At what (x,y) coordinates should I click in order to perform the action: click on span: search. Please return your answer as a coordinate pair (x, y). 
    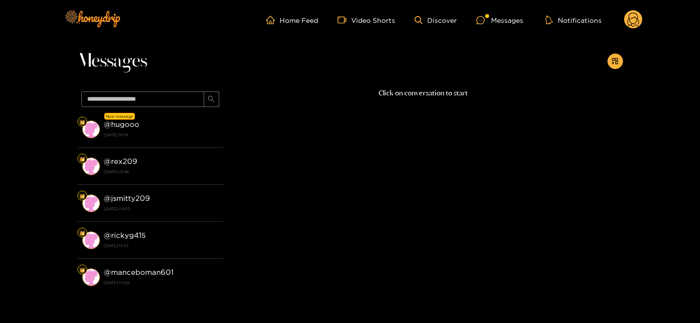
    Looking at the image, I should click on (211, 99).